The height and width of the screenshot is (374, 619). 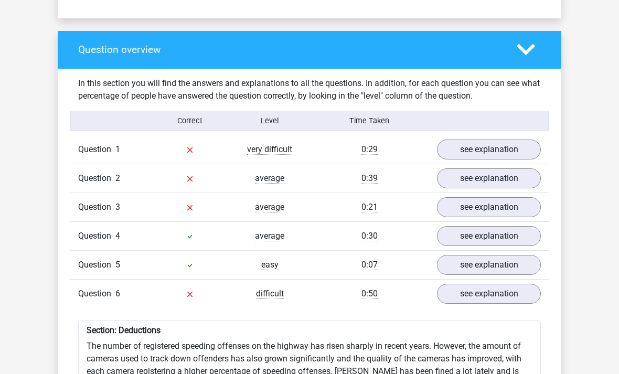 I want to click on span: very difficult, so click(x=270, y=150).